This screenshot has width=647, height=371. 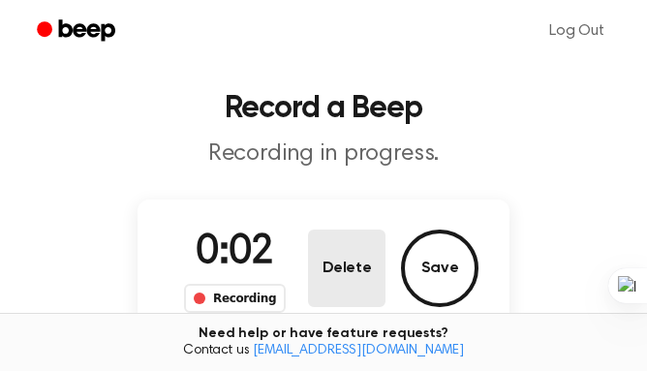 I want to click on div: Recording, so click(x=234, y=298).